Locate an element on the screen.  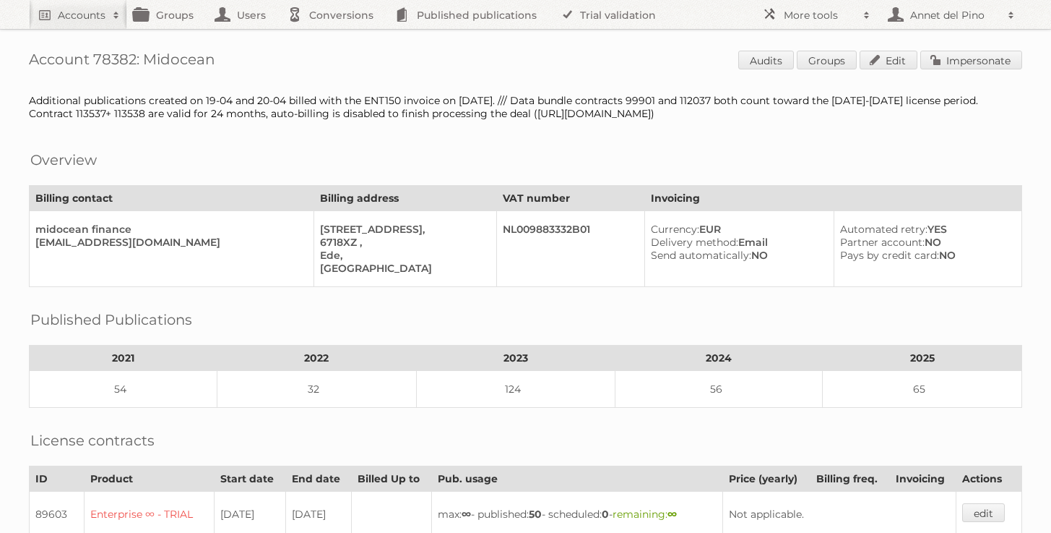
th: Actions is located at coordinates (989, 478).